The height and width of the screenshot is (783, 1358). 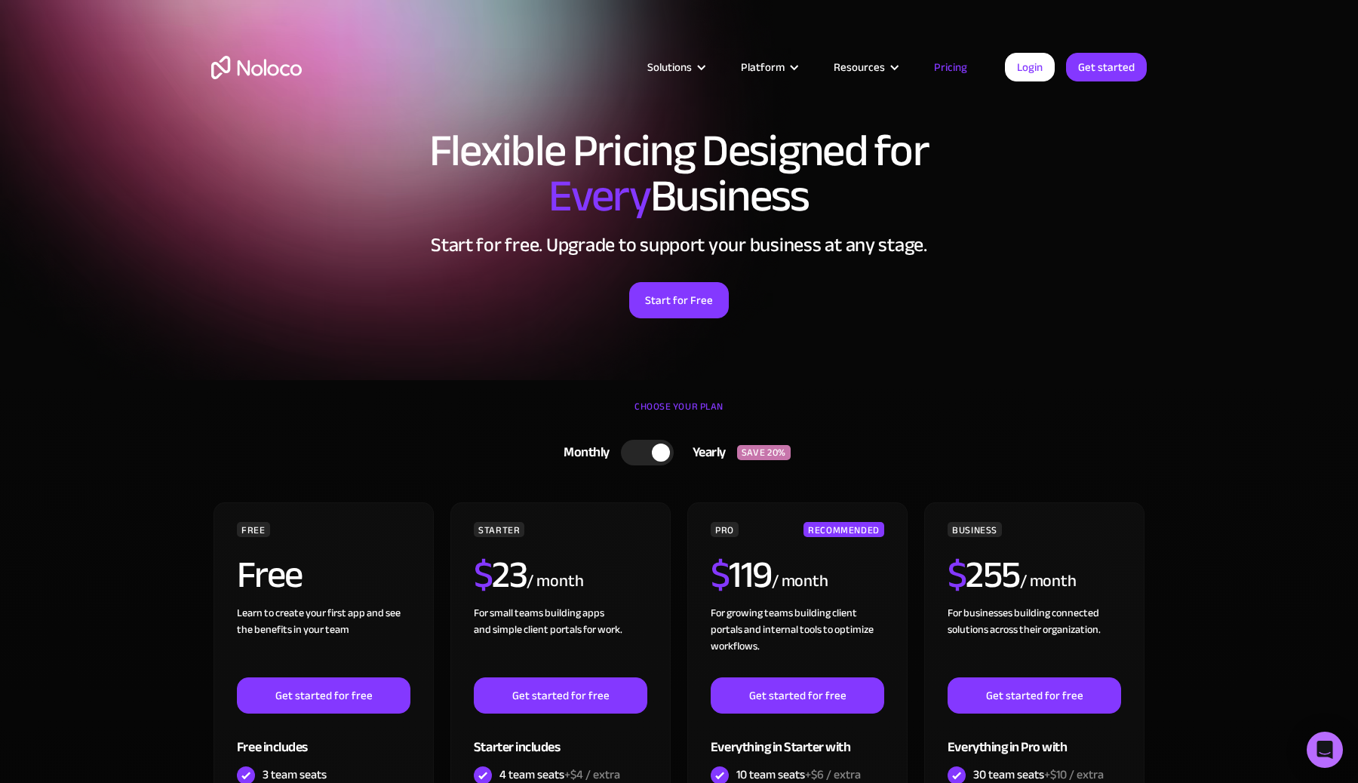 I want to click on div: 30 team seats, so click(x=1038, y=775).